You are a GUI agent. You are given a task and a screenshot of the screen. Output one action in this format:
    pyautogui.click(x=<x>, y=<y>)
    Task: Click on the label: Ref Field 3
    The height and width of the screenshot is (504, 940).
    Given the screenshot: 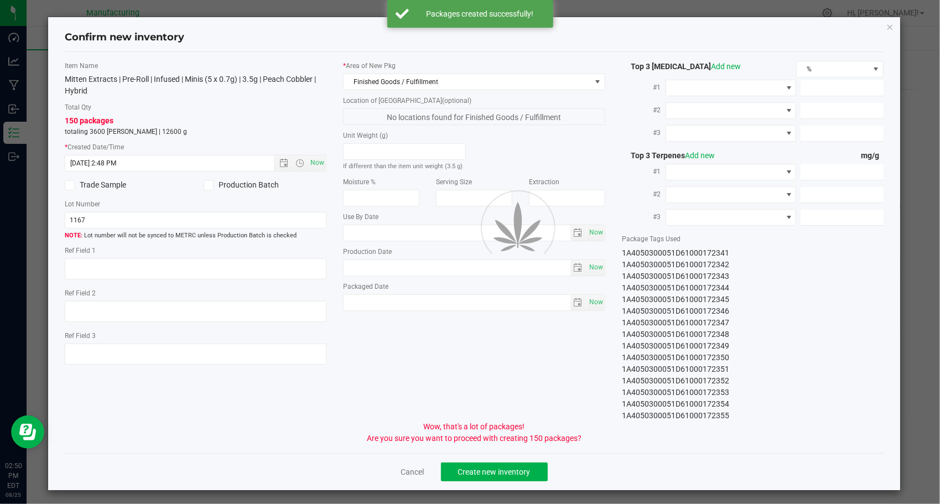 What is the action you would take?
    pyautogui.click(x=196, y=336)
    